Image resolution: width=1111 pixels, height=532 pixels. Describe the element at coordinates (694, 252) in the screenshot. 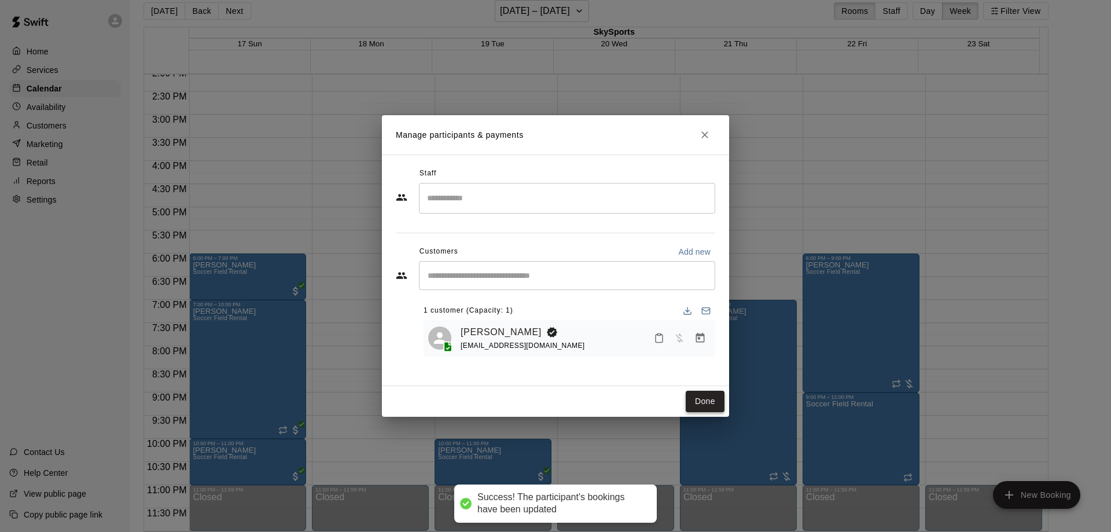

I see `button: Add new` at that location.